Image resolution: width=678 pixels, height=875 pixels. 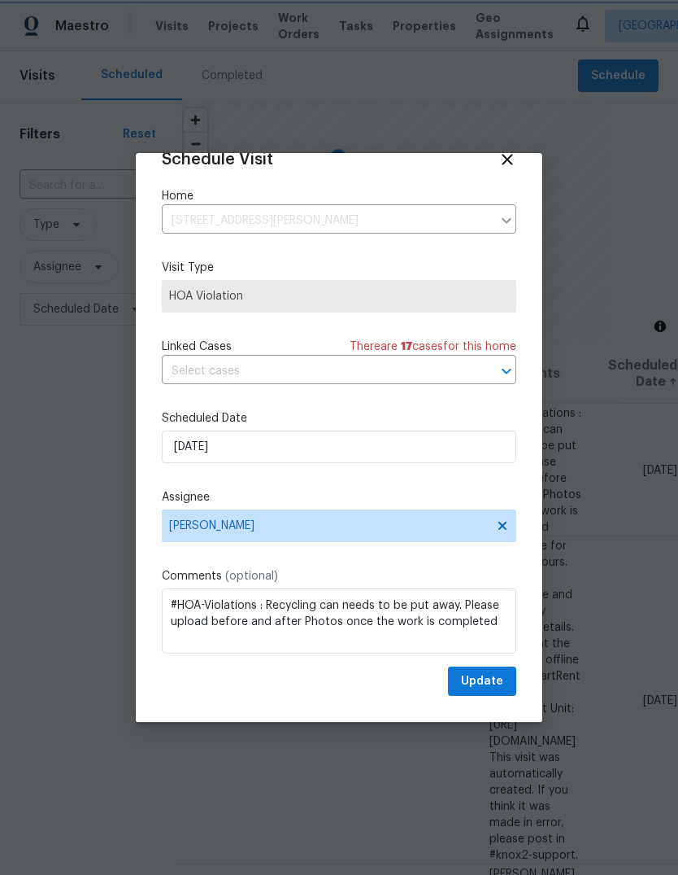 What do you see at coordinates (339, 268) in the screenshot?
I see `label: Visit Type` at bounding box center [339, 268].